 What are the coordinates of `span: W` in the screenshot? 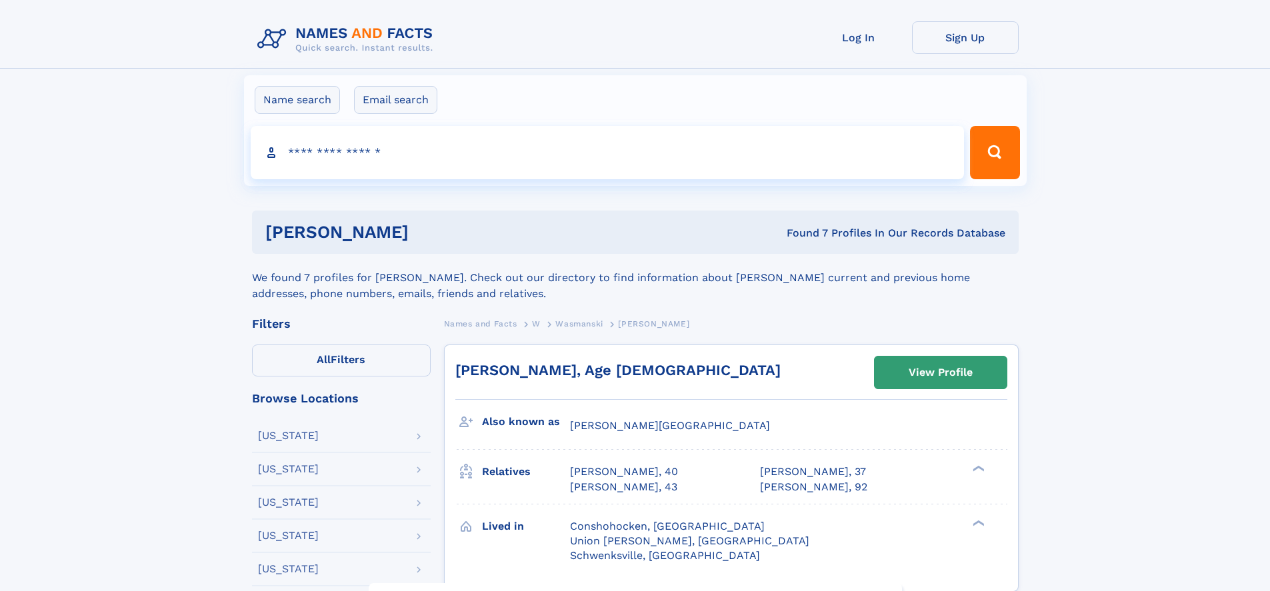 It's located at (536, 324).